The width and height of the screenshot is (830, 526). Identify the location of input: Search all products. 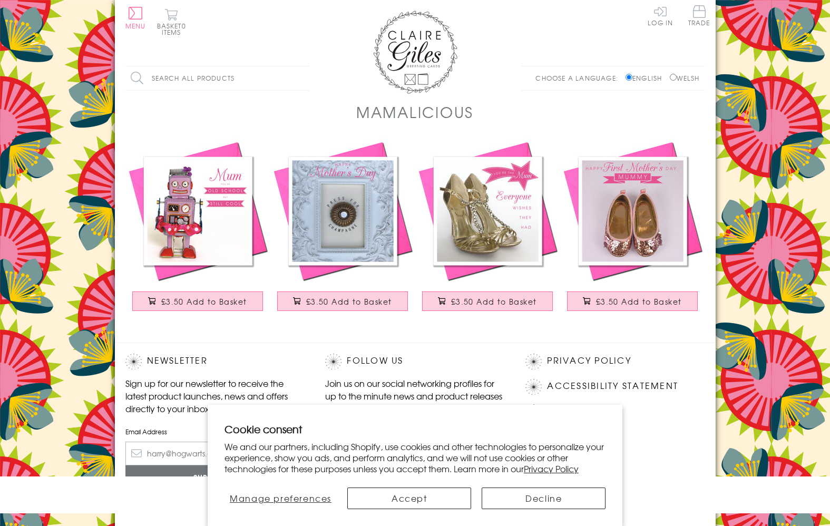
(218, 78).